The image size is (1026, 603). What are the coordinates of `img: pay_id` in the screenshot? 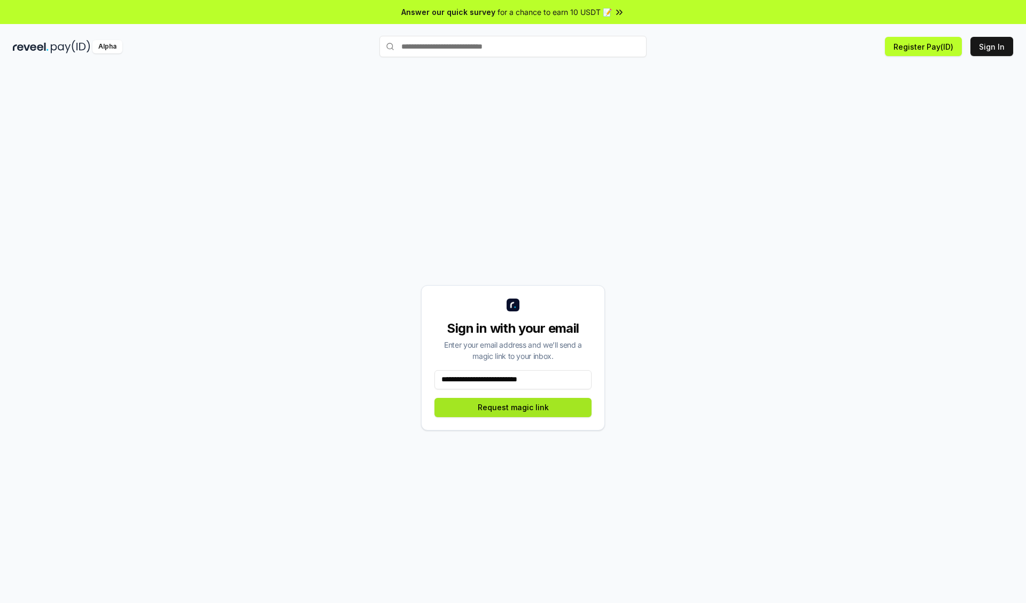 It's located at (71, 47).